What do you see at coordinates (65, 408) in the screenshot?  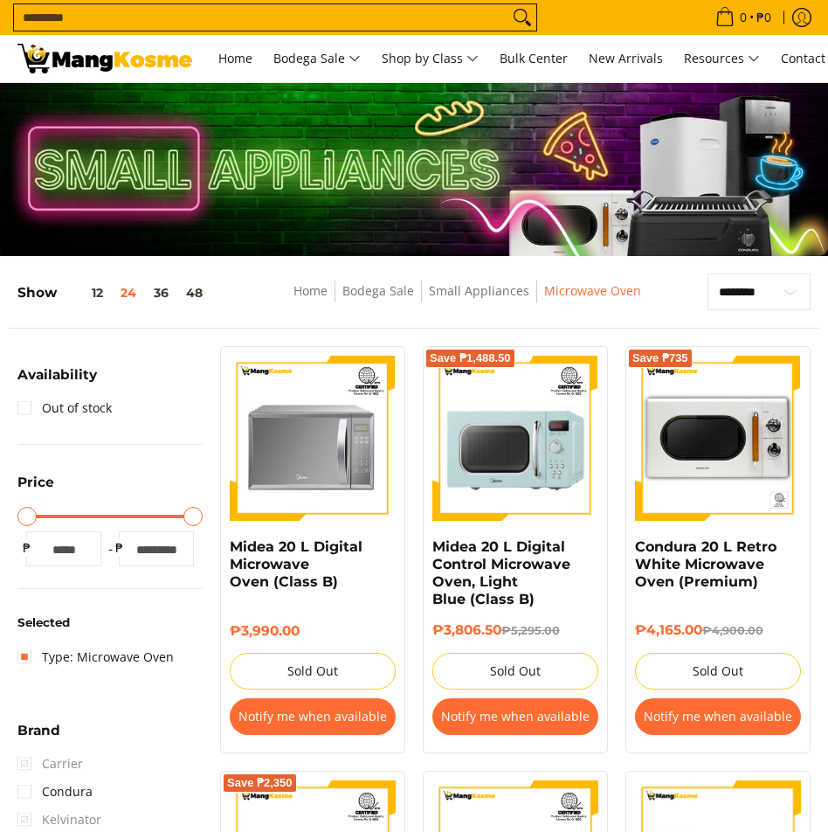 I see `a: Out of stock` at bounding box center [65, 408].